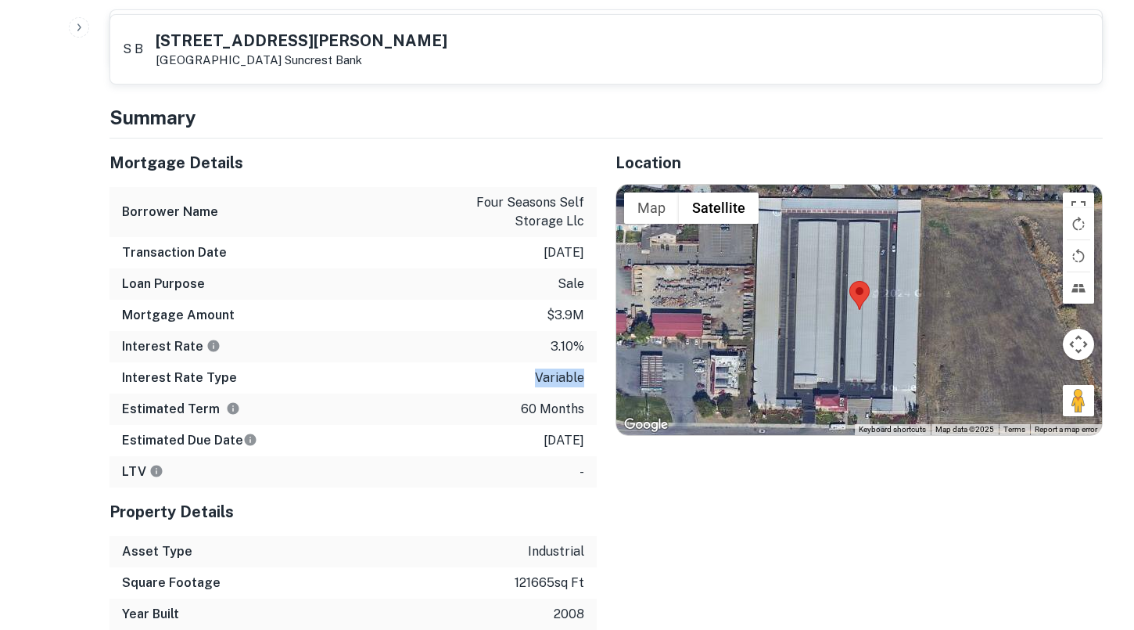 The image size is (1134, 630). Describe the element at coordinates (552, 409) in the screenshot. I see `p: 60 months` at that location.